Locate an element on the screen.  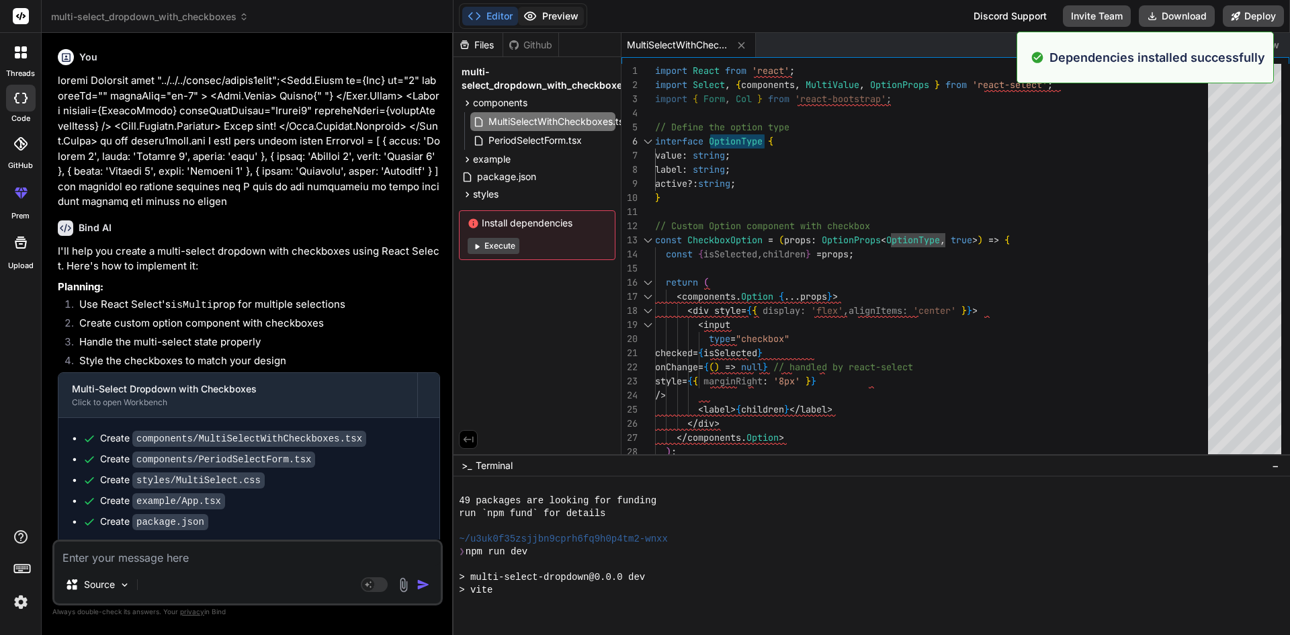
h6: Bind AI is located at coordinates (95, 228).